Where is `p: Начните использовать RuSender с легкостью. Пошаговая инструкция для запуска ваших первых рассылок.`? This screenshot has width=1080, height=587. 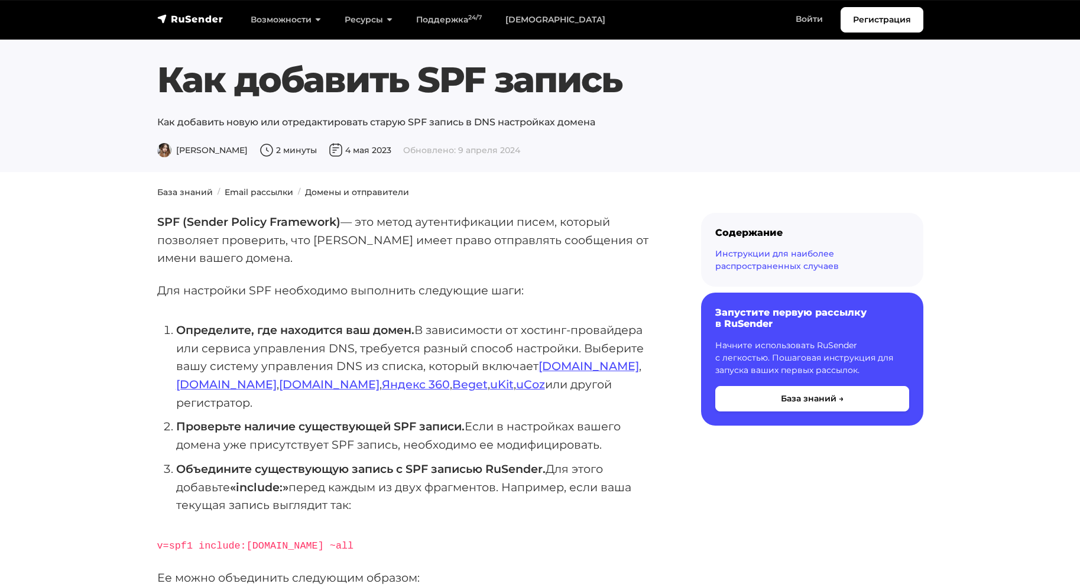
p: Начните использовать RuSender с легкостью. Пошаговая инструкция для запуска ваших первых рассылок. is located at coordinates (812, 358).